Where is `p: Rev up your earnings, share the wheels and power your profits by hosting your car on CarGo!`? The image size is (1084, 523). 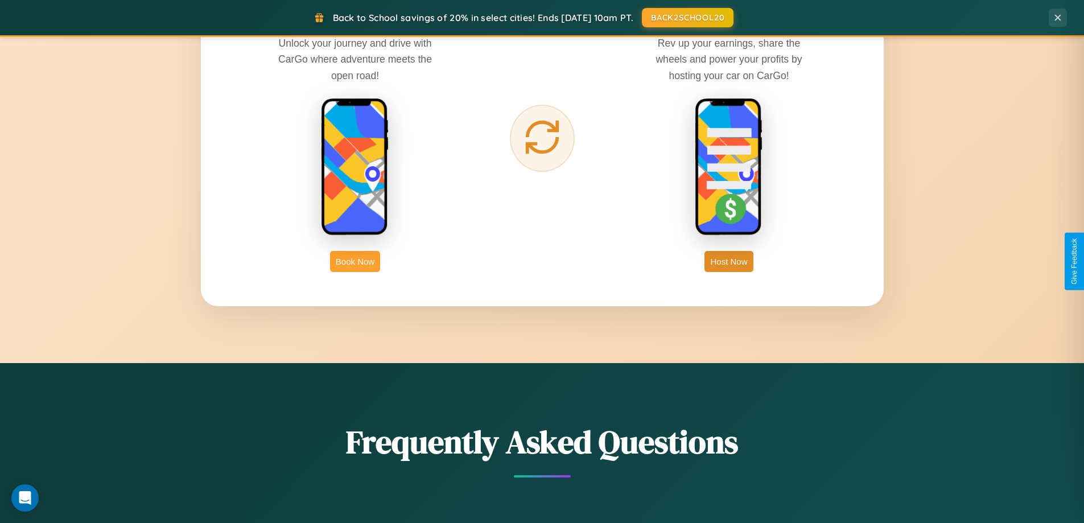 p: Rev up your earnings, share the wheels and power your profits by hosting your car on CarGo! is located at coordinates (729, 59).